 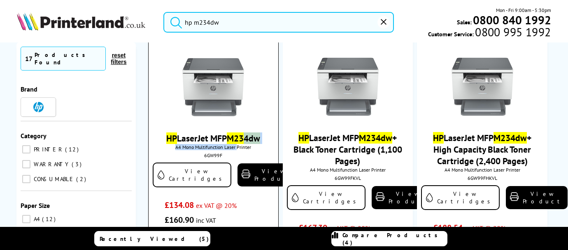 What do you see at coordinates (26, 179) in the screenshot?
I see `input: CONSUMABLE 2` at bounding box center [26, 179].